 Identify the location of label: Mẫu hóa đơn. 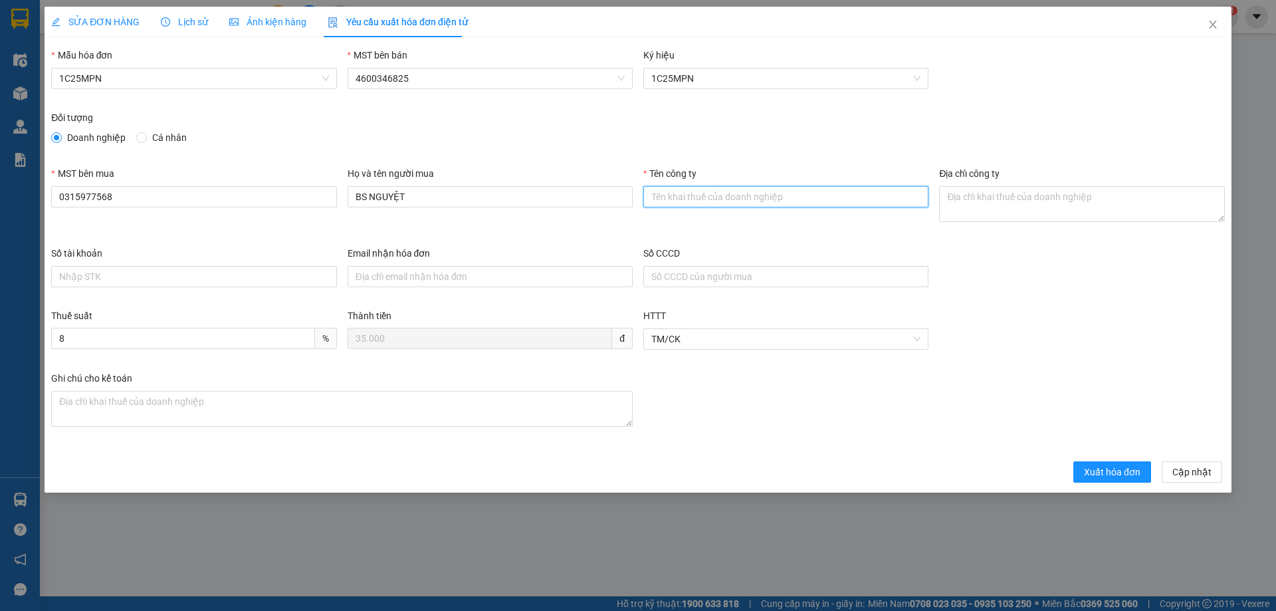
(82, 55).